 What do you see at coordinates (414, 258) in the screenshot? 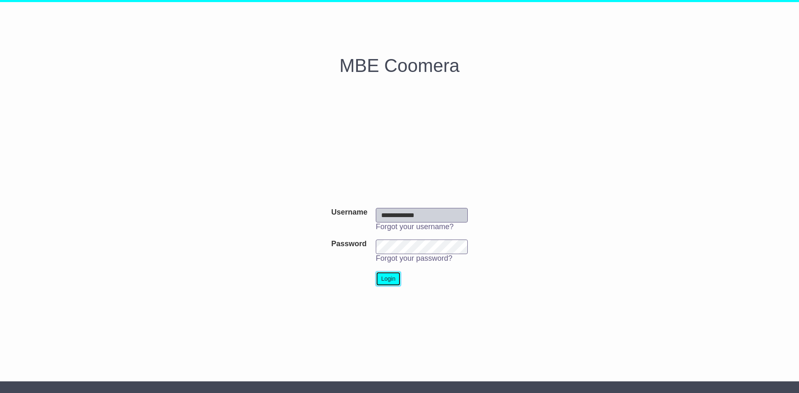
I see `a: Forgot your password?` at bounding box center [414, 258].